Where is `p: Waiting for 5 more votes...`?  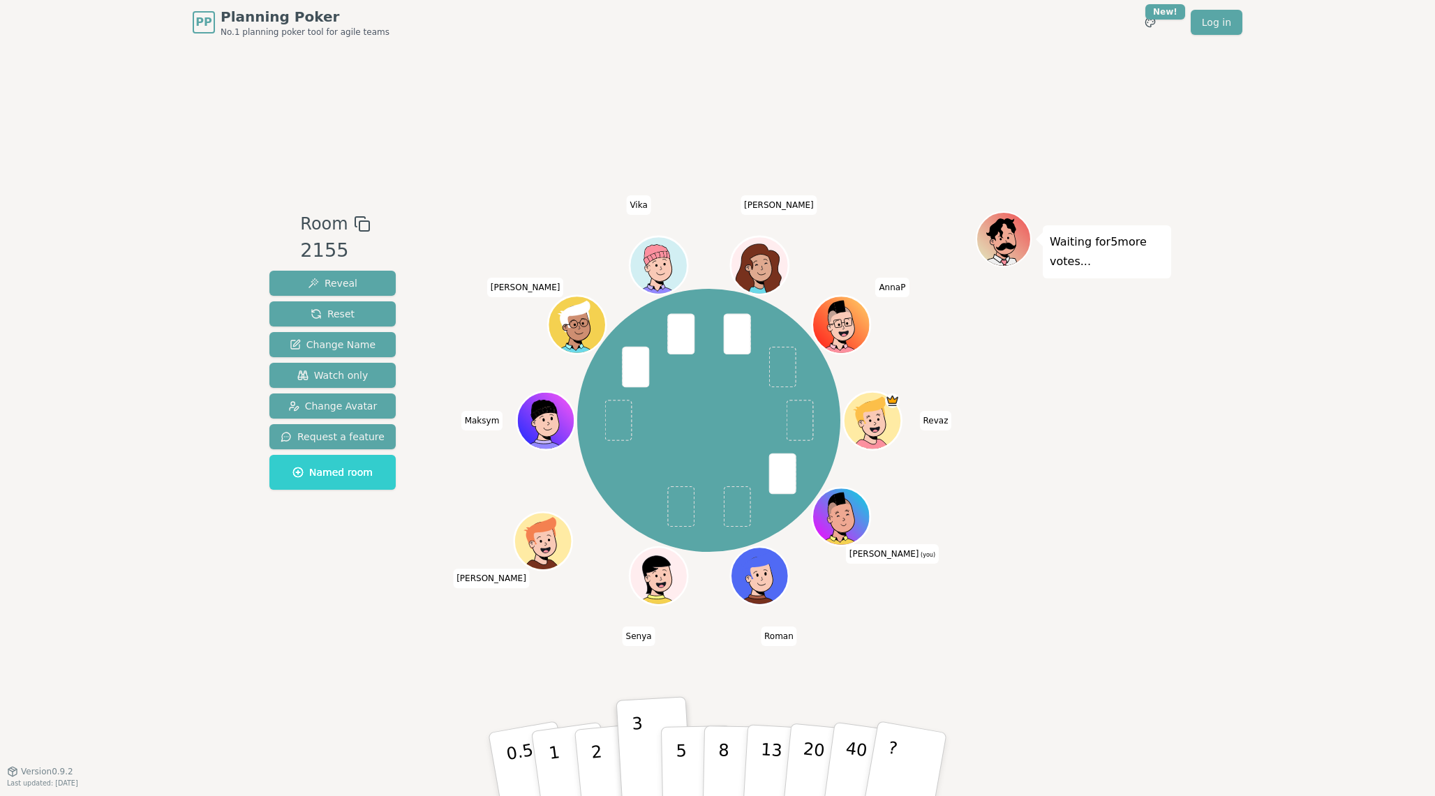
p: Waiting for 5 more votes... is located at coordinates (1107, 252).